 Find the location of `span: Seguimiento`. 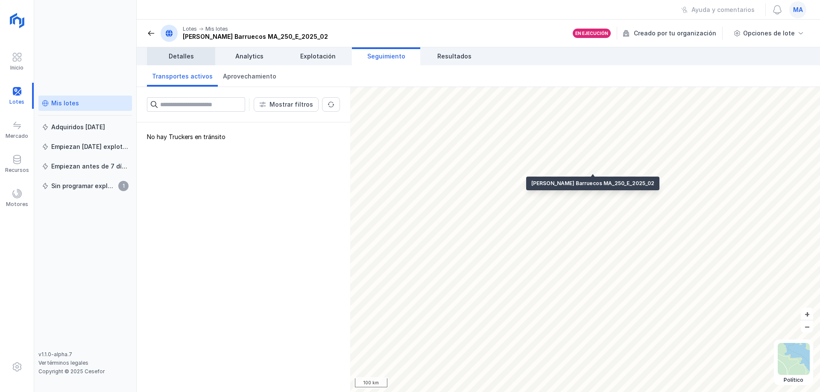

span: Seguimiento is located at coordinates (386, 56).